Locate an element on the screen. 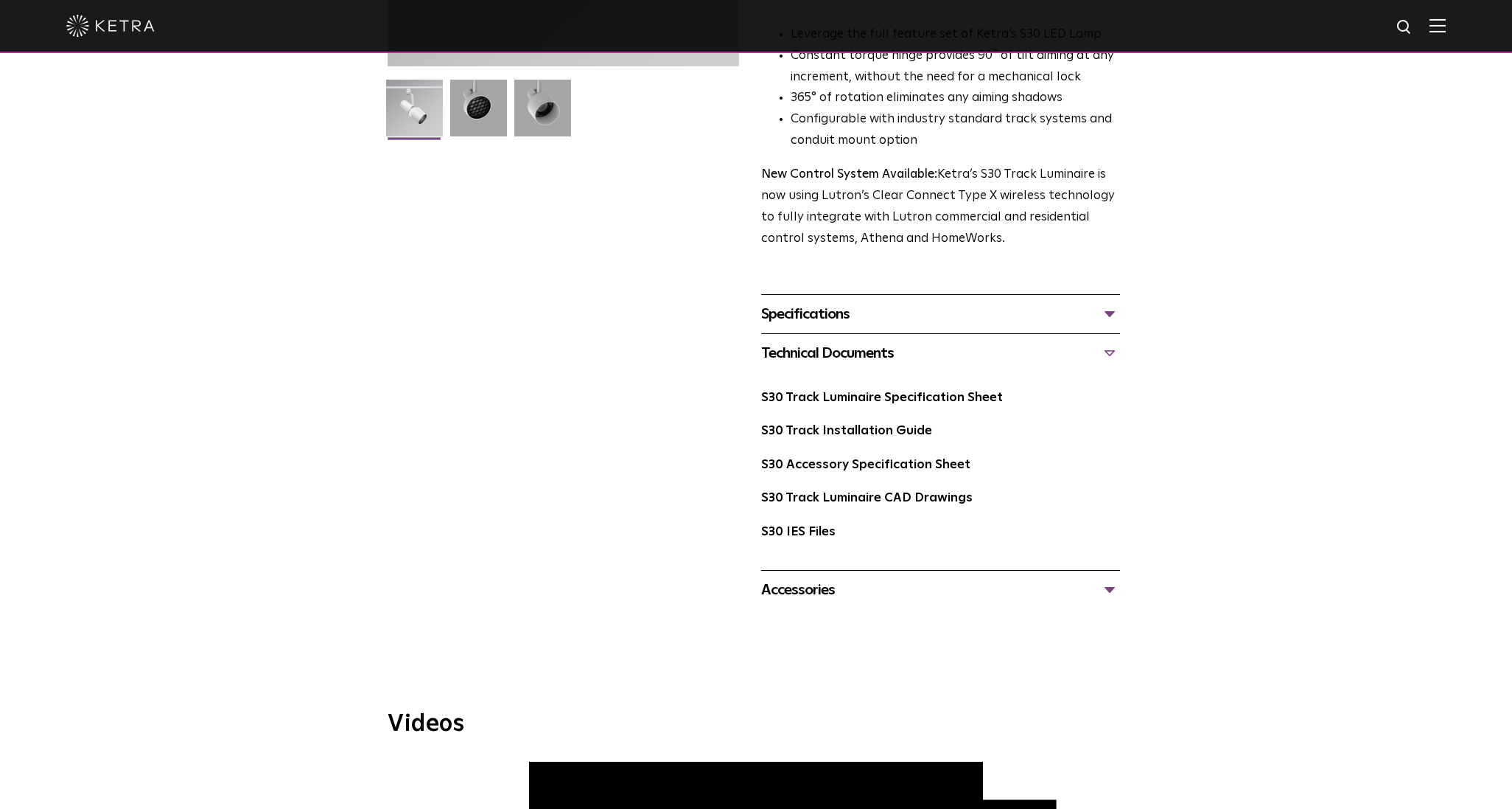 This screenshot has height=809, width=1512. a: S30 Track Luminaire Specification Sheet is located at coordinates (882, 398).